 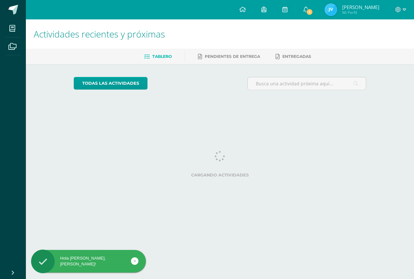 I want to click on span: Tablero, so click(x=162, y=56).